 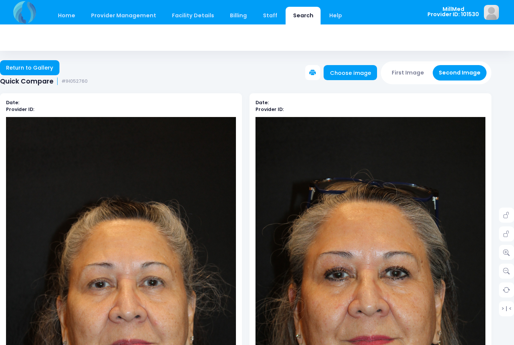 I want to click on a: Billing, so click(x=239, y=15).